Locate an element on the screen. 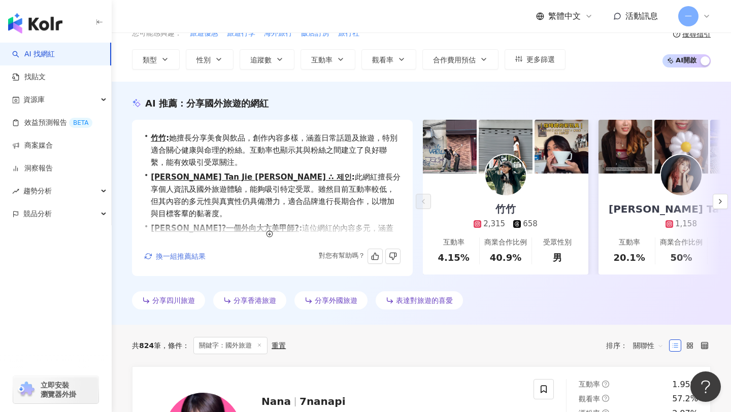  span: 您可能感興趣： is located at coordinates (157, 34).